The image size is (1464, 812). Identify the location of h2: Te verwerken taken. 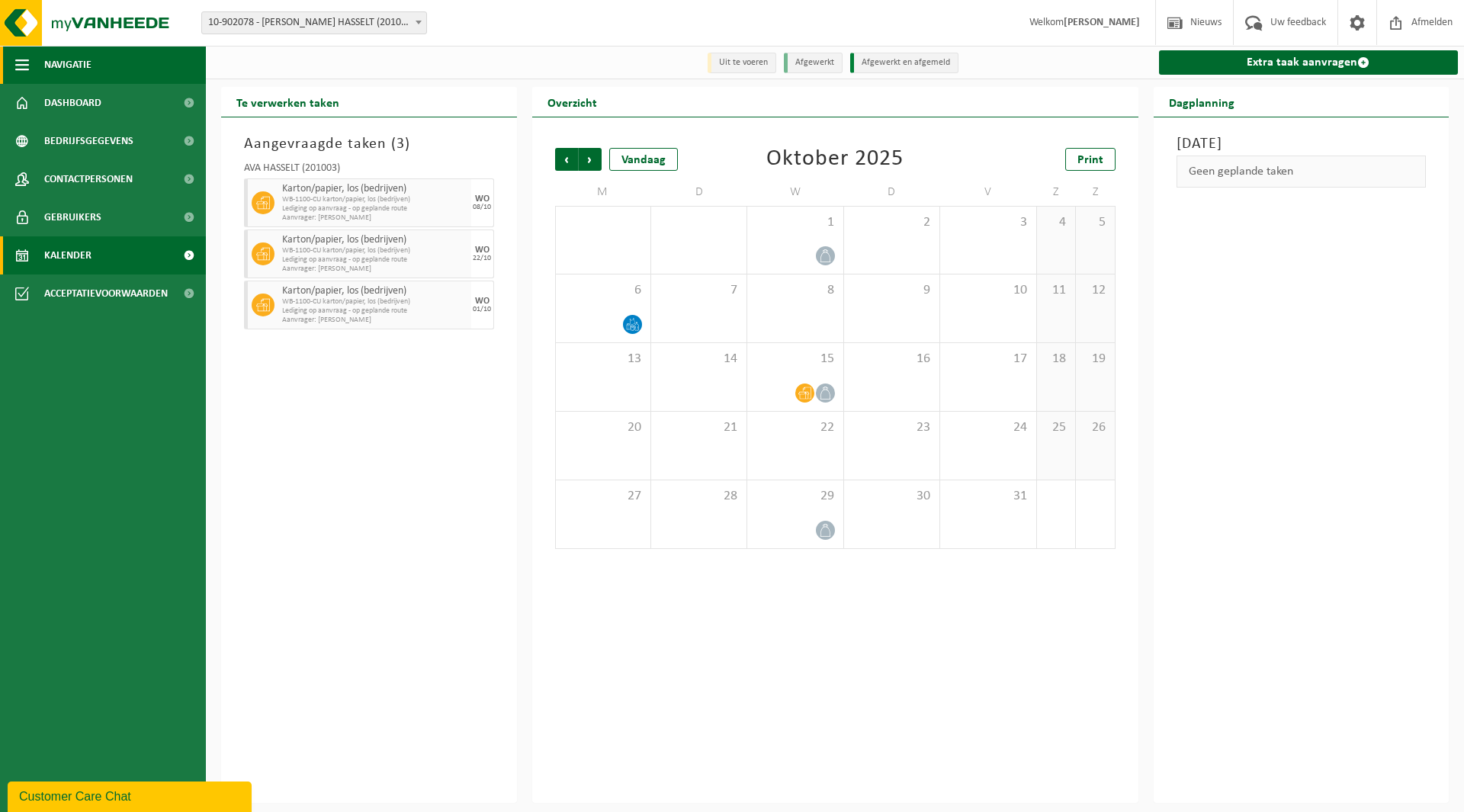
(287, 102).